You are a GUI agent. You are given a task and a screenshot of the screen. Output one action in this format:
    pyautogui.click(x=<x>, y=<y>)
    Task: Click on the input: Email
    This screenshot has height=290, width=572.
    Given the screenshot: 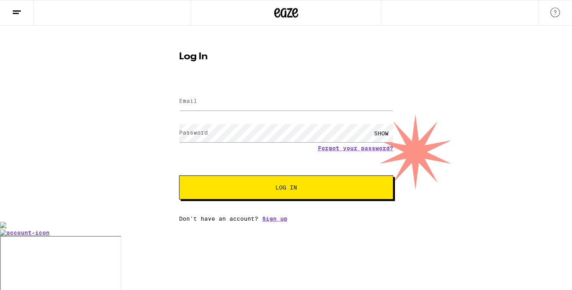 What is the action you would take?
    pyautogui.click(x=286, y=101)
    